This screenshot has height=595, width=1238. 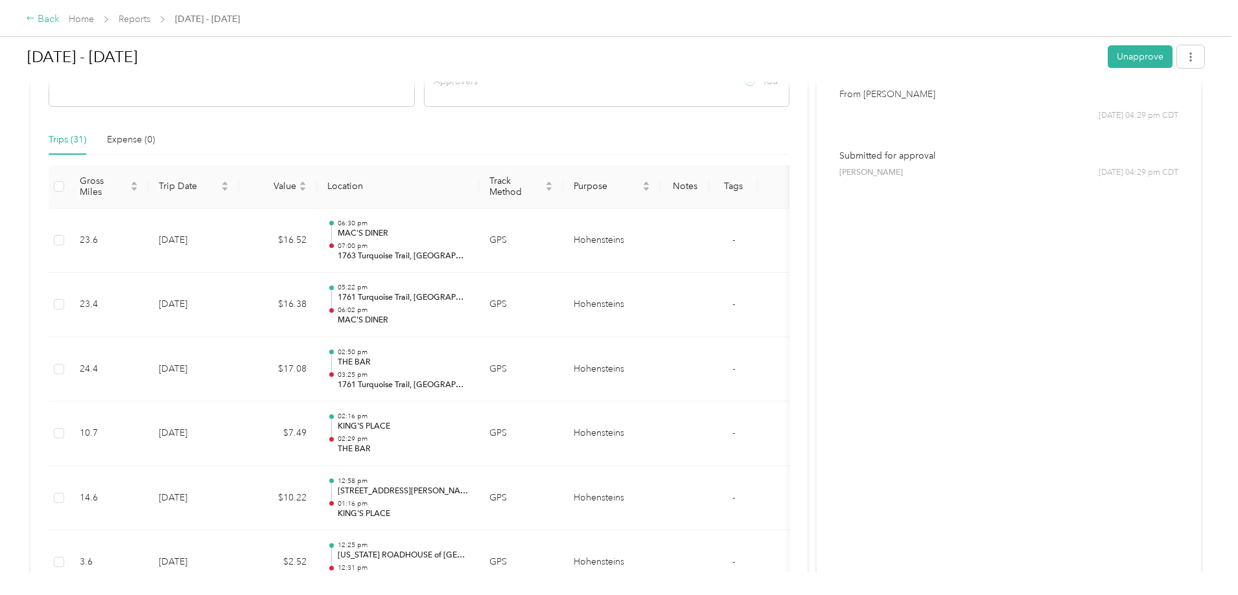 What do you see at coordinates (278, 305) in the screenshot?
I see `td: $16.38` at bounding box center [278, 305].